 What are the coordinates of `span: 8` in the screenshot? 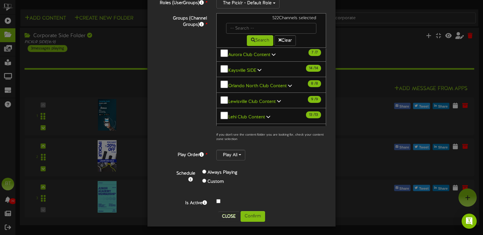 It's located at (313, 84).